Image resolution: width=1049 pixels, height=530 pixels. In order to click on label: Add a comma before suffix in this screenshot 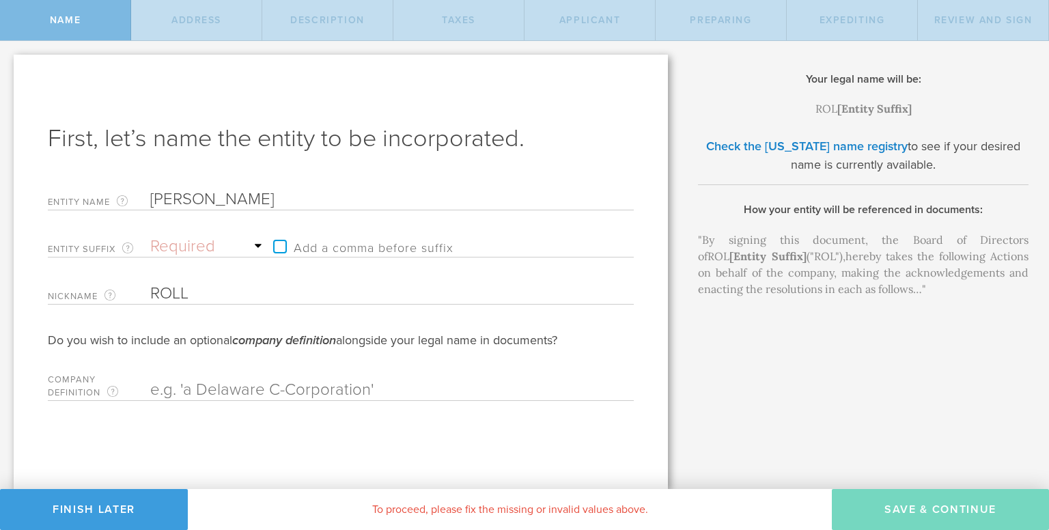, I will do `click(360, 246)`.